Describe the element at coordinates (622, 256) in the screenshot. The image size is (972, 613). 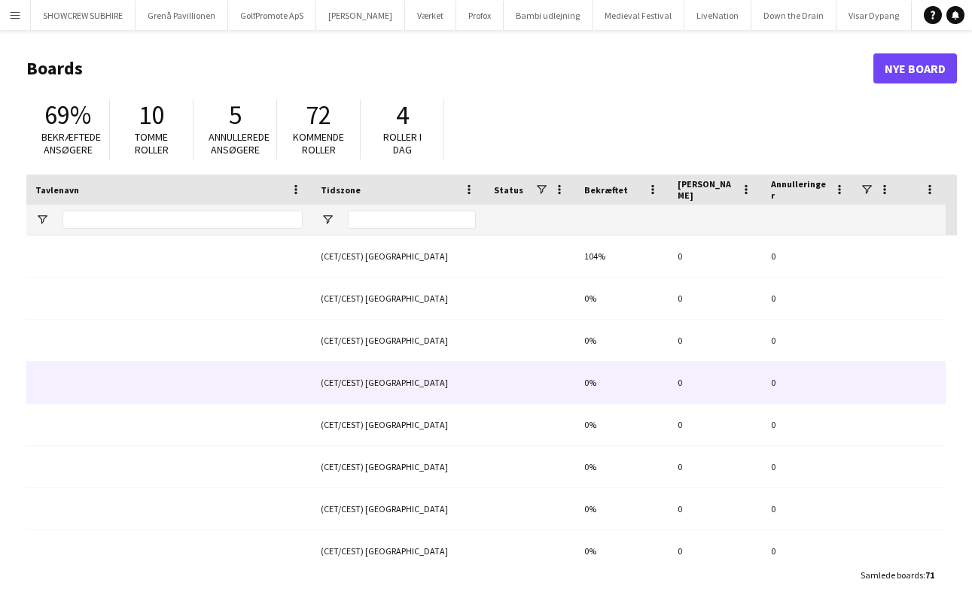
I see `div: 104%` at that location.